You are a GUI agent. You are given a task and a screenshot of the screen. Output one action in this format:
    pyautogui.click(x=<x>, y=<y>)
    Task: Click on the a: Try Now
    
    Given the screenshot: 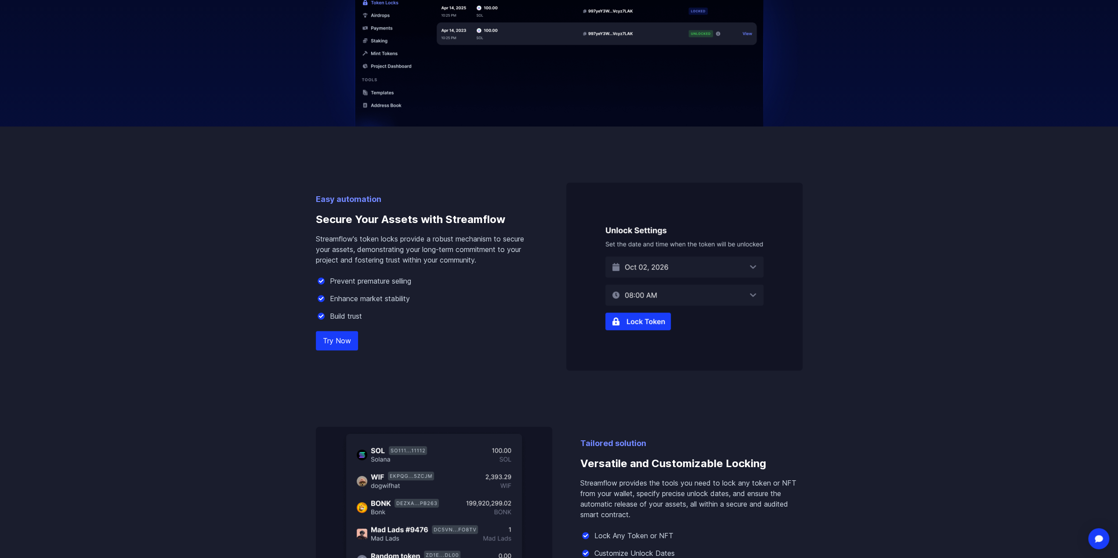 What is the action you would take?
    pyautogui.click(x=337, y=341)
    